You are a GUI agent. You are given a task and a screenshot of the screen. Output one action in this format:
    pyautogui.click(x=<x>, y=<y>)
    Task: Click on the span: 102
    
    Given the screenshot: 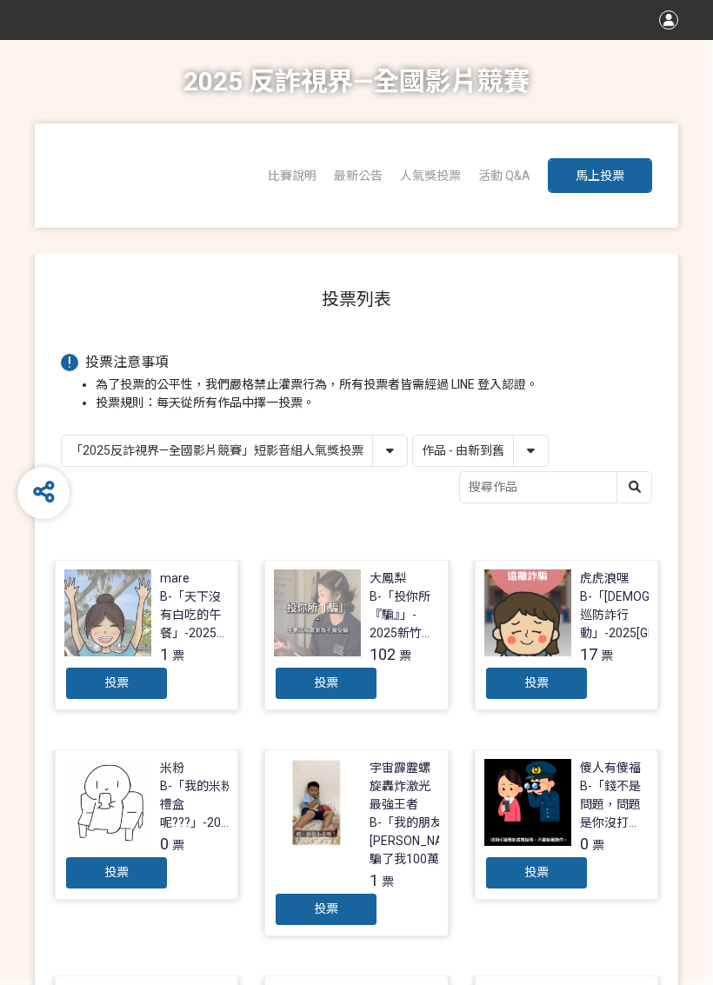 What is the action you would take?
    pyautogui.click(x=382, y=653)
    